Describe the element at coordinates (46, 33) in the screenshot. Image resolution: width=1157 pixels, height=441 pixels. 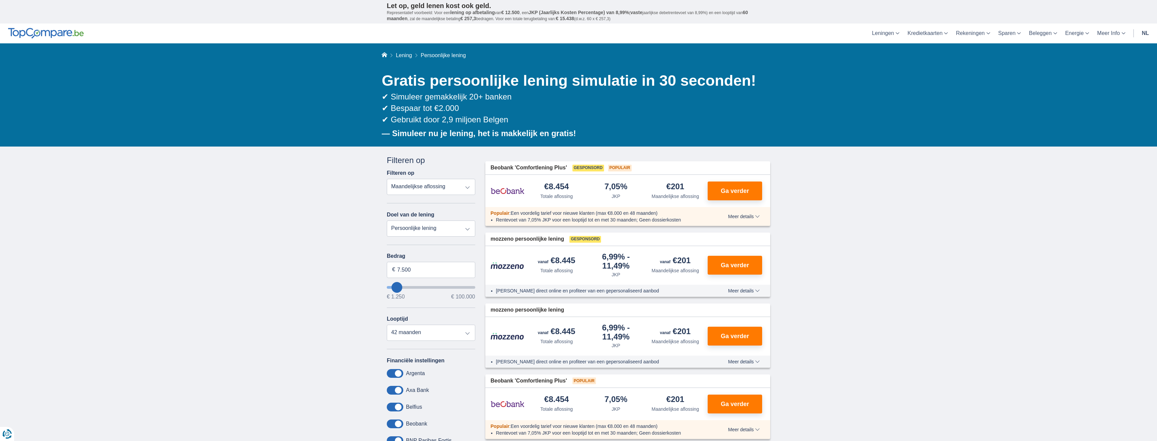
I see `img: TopCompare` at that location.